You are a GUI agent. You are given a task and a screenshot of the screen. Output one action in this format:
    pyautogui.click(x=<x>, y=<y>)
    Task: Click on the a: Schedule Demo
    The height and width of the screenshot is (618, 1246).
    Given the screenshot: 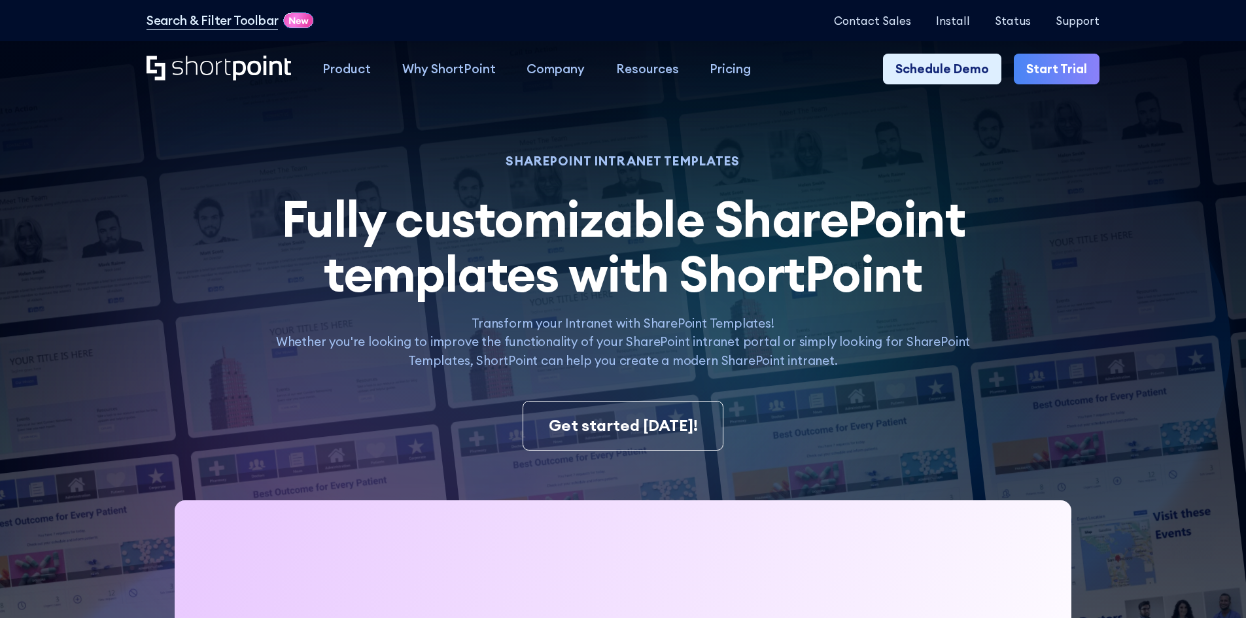 What is the action you would take?
    pyautogui.click(x=942, y=69)
    